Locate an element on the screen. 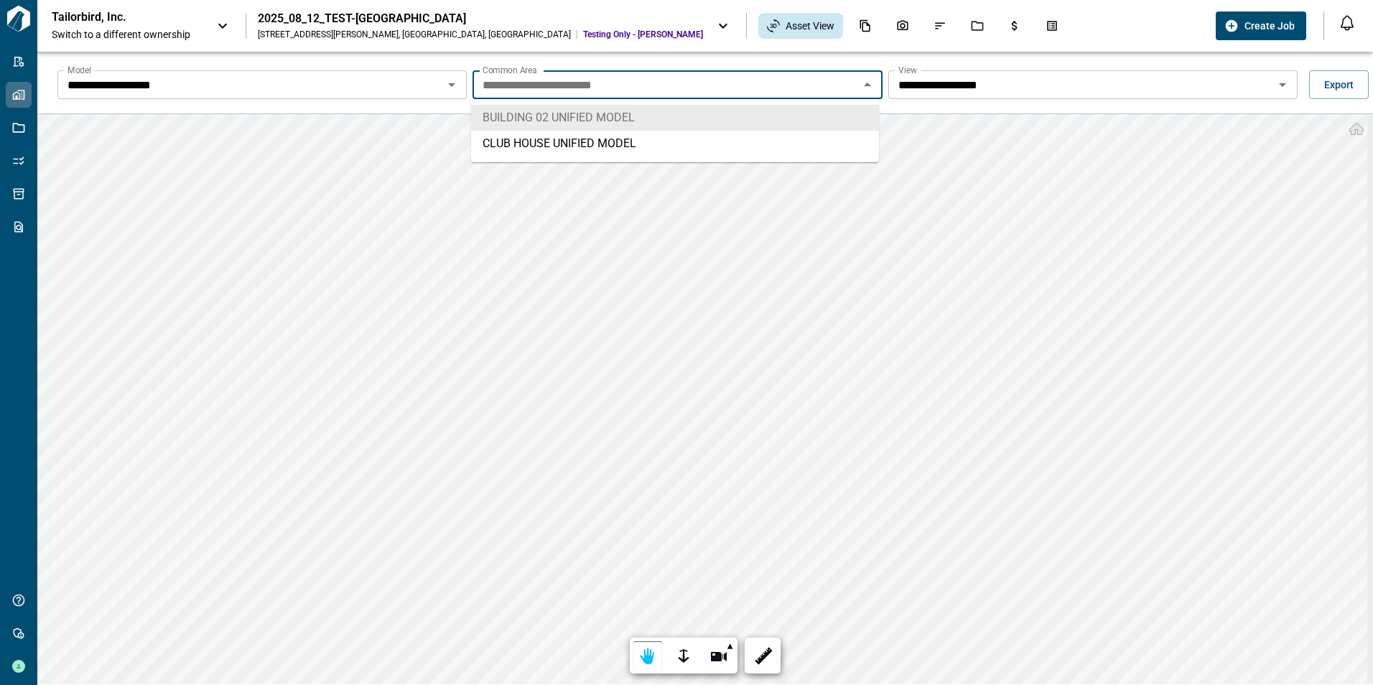 This screenshot has height=685, width=1373. span: Switch to a different ownership is located at coordinates (127, 34).